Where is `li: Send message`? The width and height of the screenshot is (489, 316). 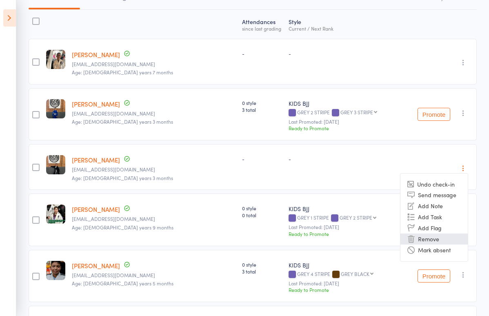 li: Send message is located at coordinates (434, 195).